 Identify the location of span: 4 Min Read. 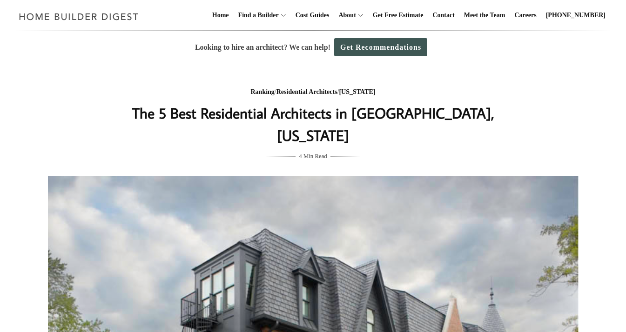
(313, 156).